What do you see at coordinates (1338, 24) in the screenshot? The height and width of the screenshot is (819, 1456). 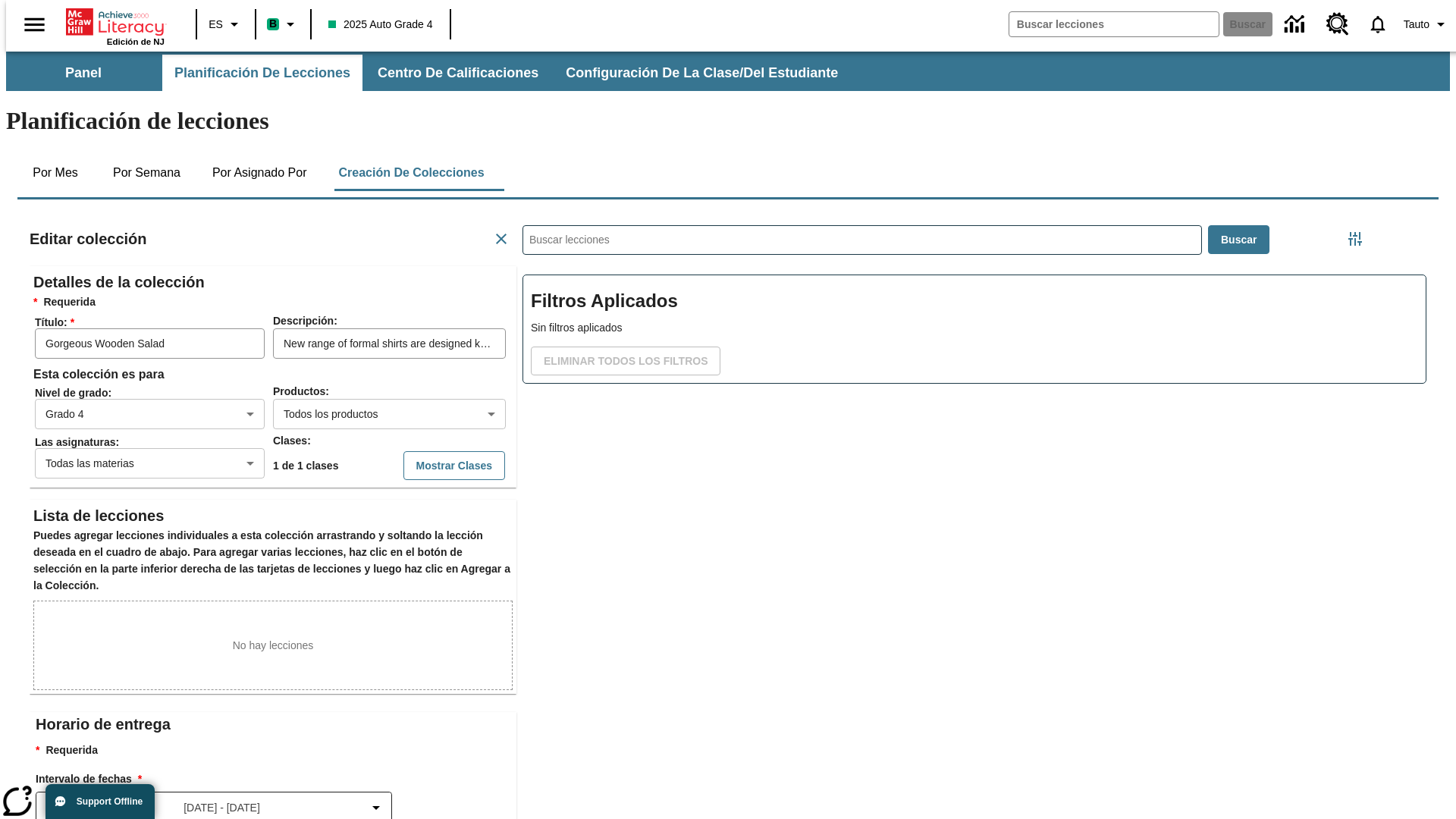 I see `a: Centro de recursos, Se abrirá en una pestaña nueva.` at bounding box center [1338, 24].